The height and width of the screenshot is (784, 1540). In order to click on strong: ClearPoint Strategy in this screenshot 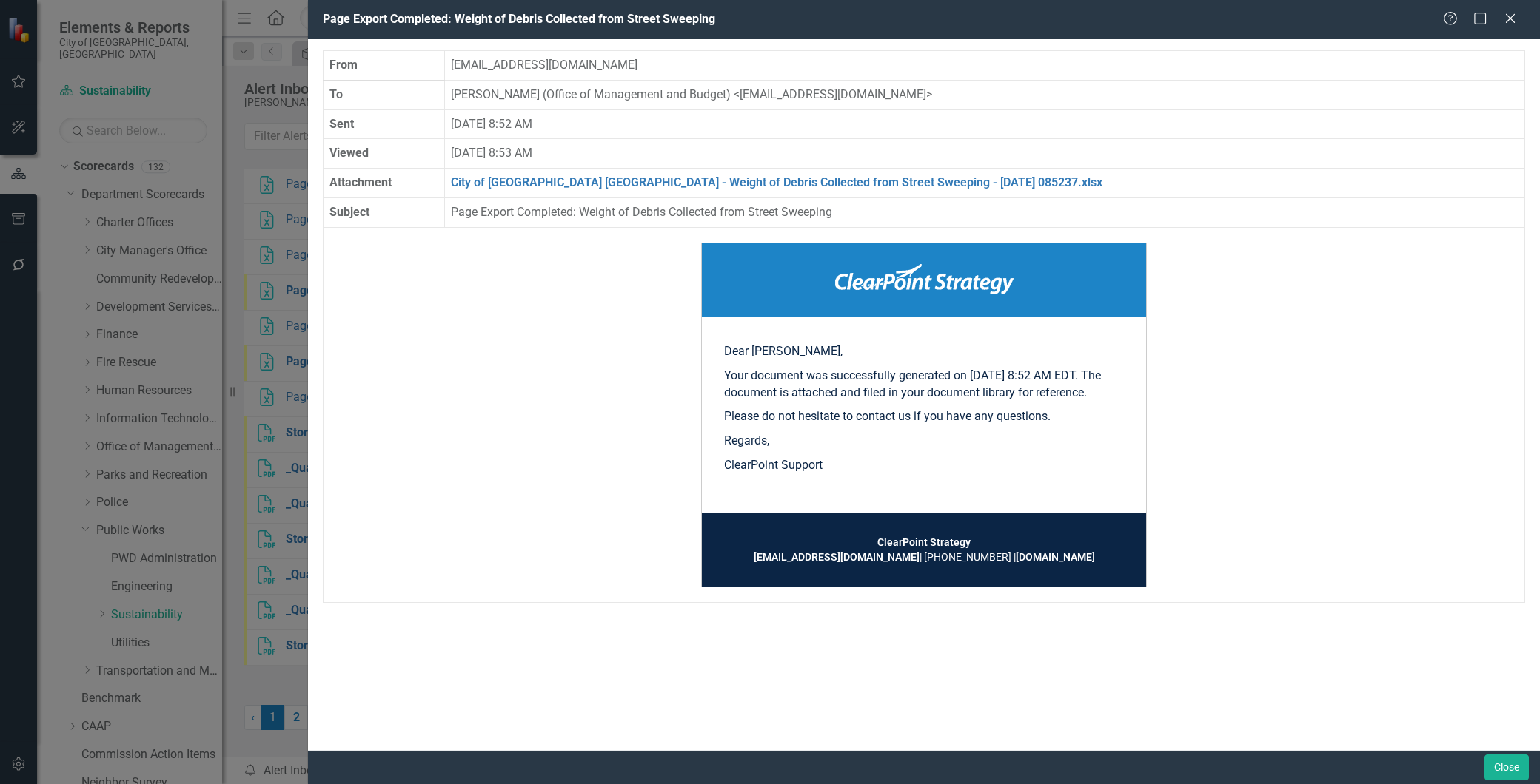, I will do `click(924, 543)`.